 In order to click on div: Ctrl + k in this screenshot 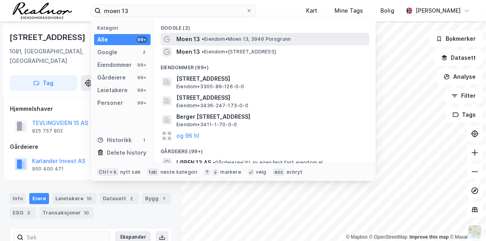, I will do `click(108, 172)`.